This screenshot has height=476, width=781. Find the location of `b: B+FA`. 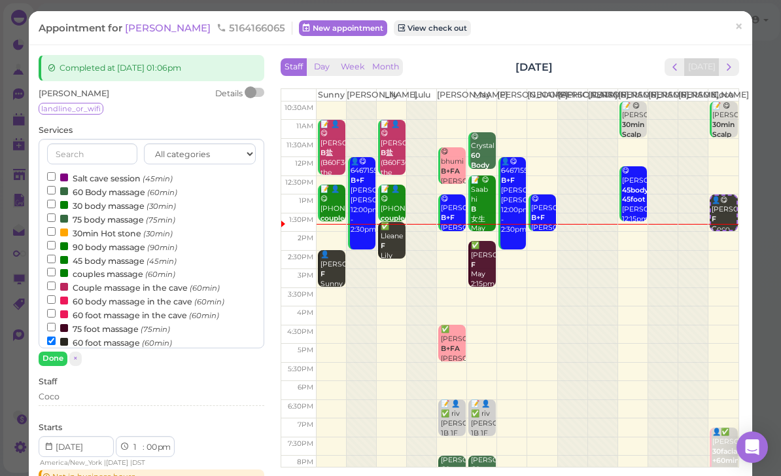

b: B+FA is located at coordinates (450, 171).